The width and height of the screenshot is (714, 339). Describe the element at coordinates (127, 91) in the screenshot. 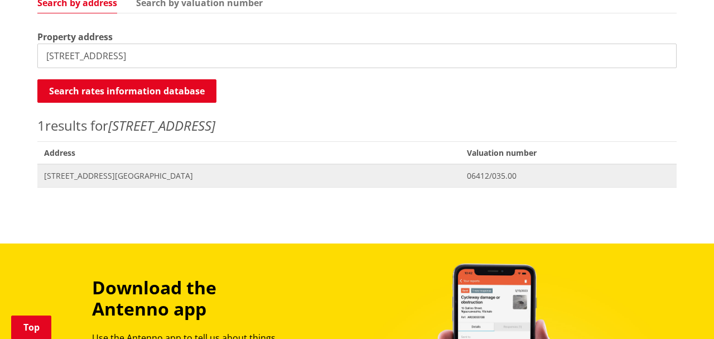

I see `button: Search rates information database` at that location.